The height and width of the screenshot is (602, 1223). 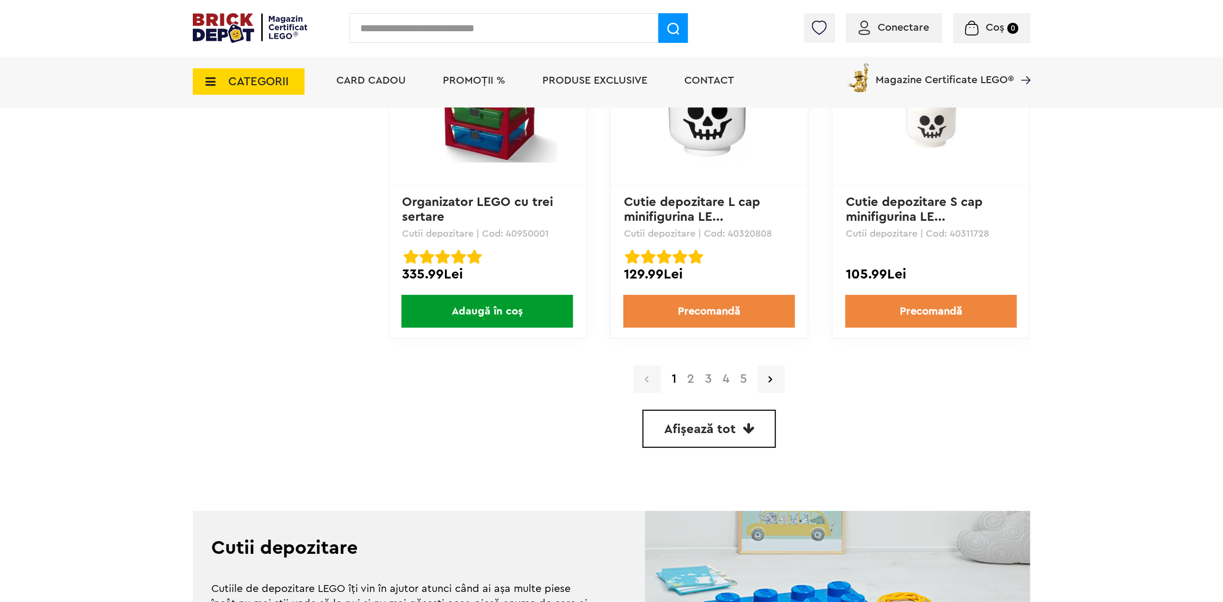 I want to click on span: Afișează tot, so click(x=700, y=430).